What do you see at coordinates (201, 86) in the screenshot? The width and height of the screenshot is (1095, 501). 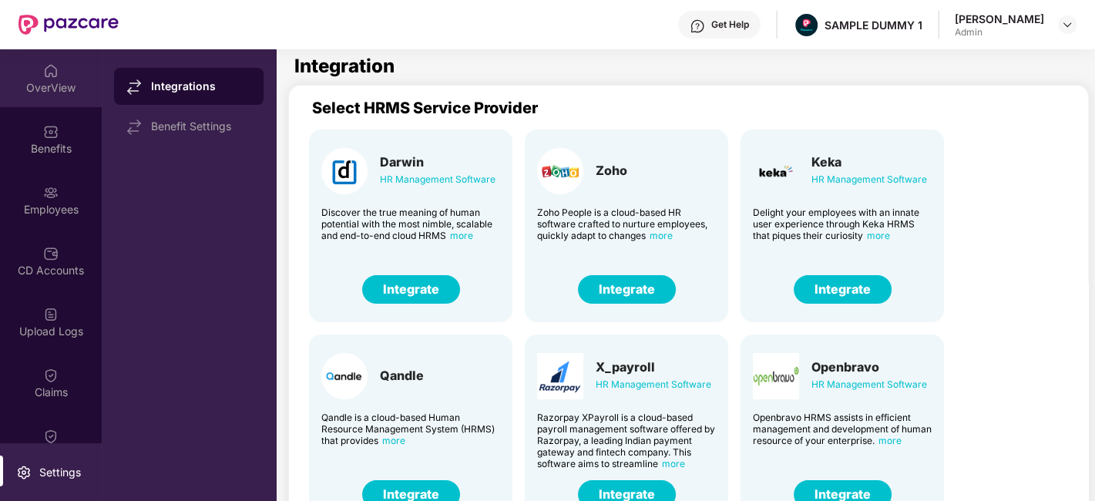 I see `div: Integrations` at bounding box center [201, 86].